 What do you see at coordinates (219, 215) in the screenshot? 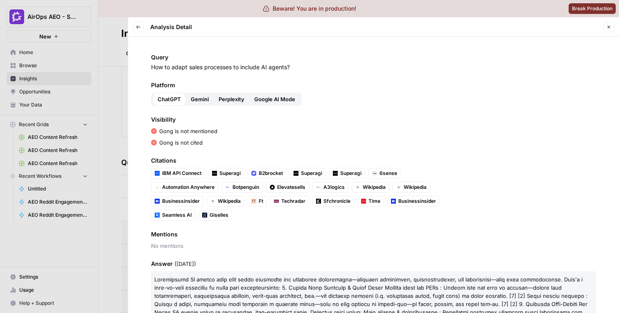
I see `span: Giselles` at bounding box center [219, 215].